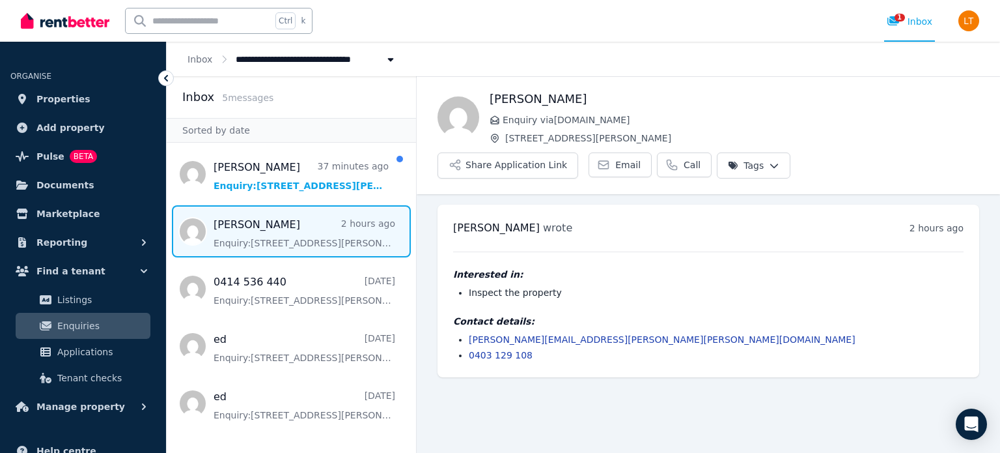 This screenshot has height=453, width=1000. Describe the element at coordinates (83, 326) in the screenshot. I see `a: Enquiries` at that location.